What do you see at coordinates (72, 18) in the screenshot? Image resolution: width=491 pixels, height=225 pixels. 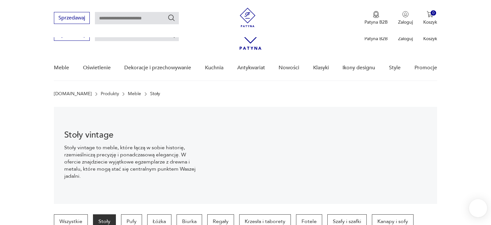 I see `button: Sprzedawaj` at bounding box center [72, 18].